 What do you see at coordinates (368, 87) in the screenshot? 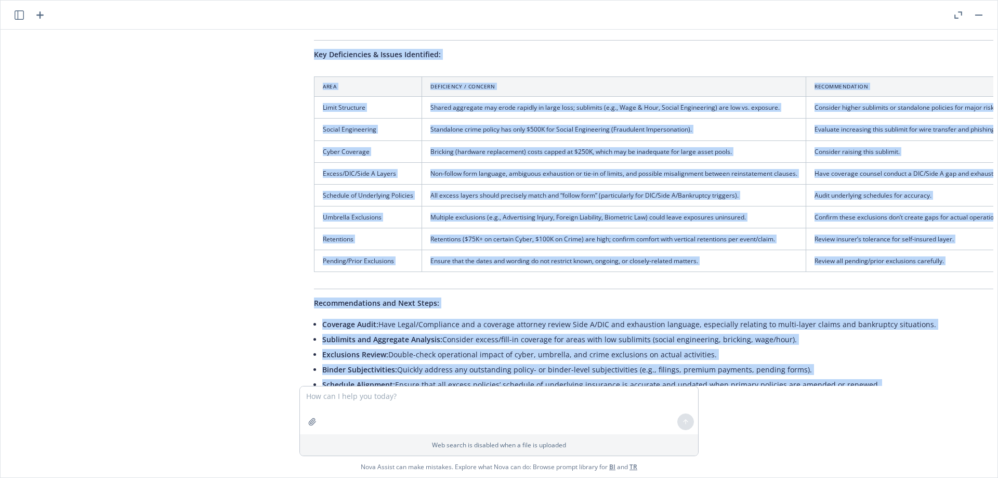
I see `th: Area` at bounding box center [368, 87].